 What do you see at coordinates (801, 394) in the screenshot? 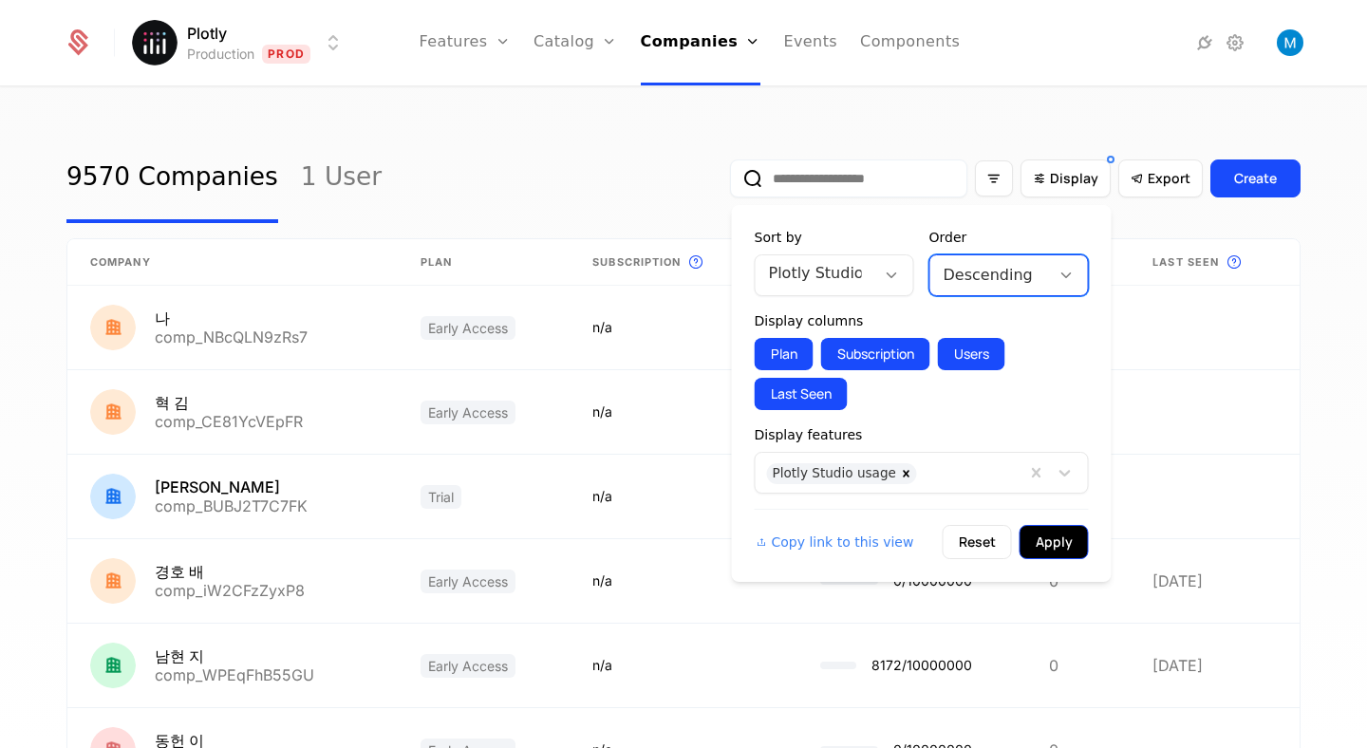
I see `button: Last Seen` at bounding box center [801, 394].